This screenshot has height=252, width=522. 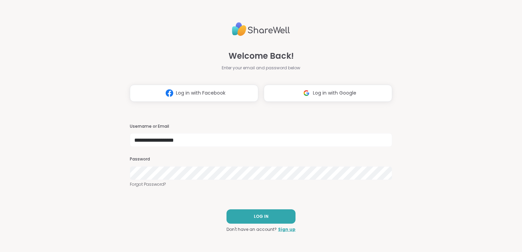 What do you see at coordinates (261, 56) in the screenshot?
I see `span: Welcome Back!` at bounding box center [261, 56].